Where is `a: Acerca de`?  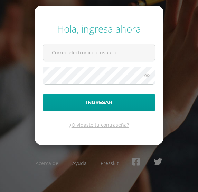 a: Acerca de is located at coordinates (47, 163).